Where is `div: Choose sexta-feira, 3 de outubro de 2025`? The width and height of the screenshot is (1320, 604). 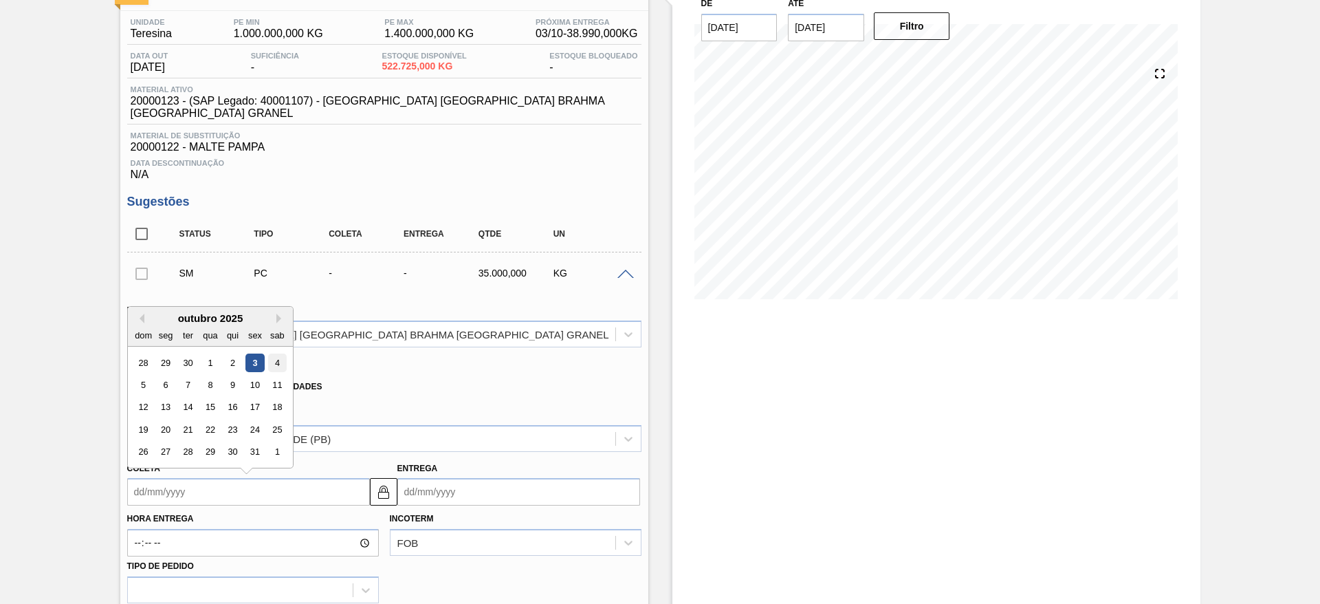 div: Choose sexta-feira, 3 de outubro de 2025 is located at coordinates (254, 362).